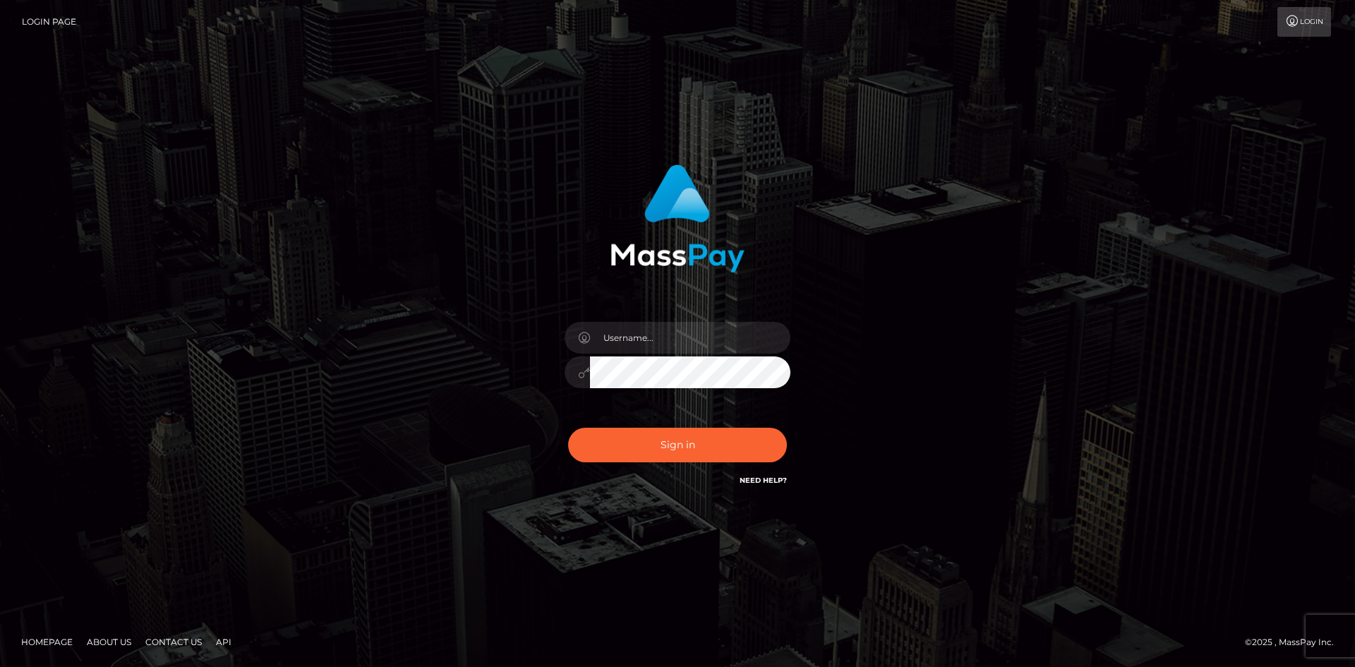  Describe the element at coordinates (1294, 642) in the screenshot. I see `div: © 2025 , MassPay Inc.` at that location.